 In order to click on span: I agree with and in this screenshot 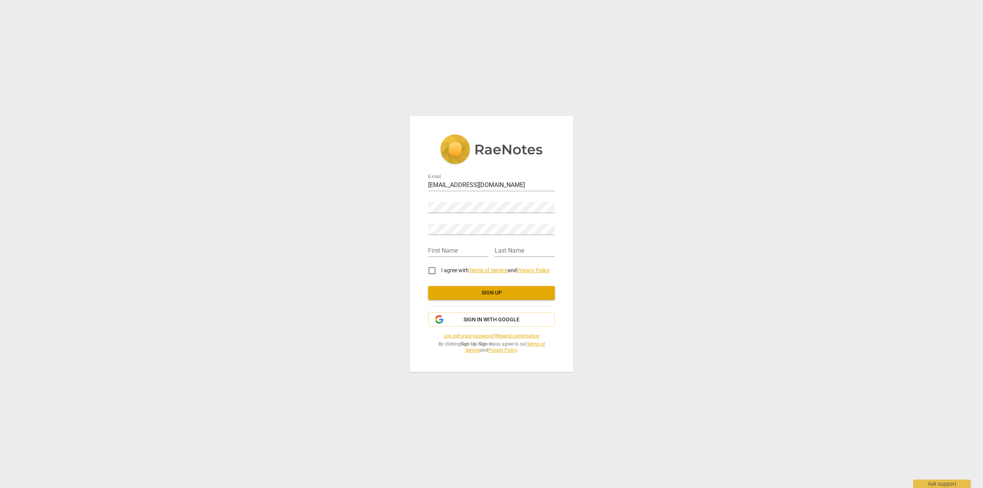, I will do `click(495, 270)`.